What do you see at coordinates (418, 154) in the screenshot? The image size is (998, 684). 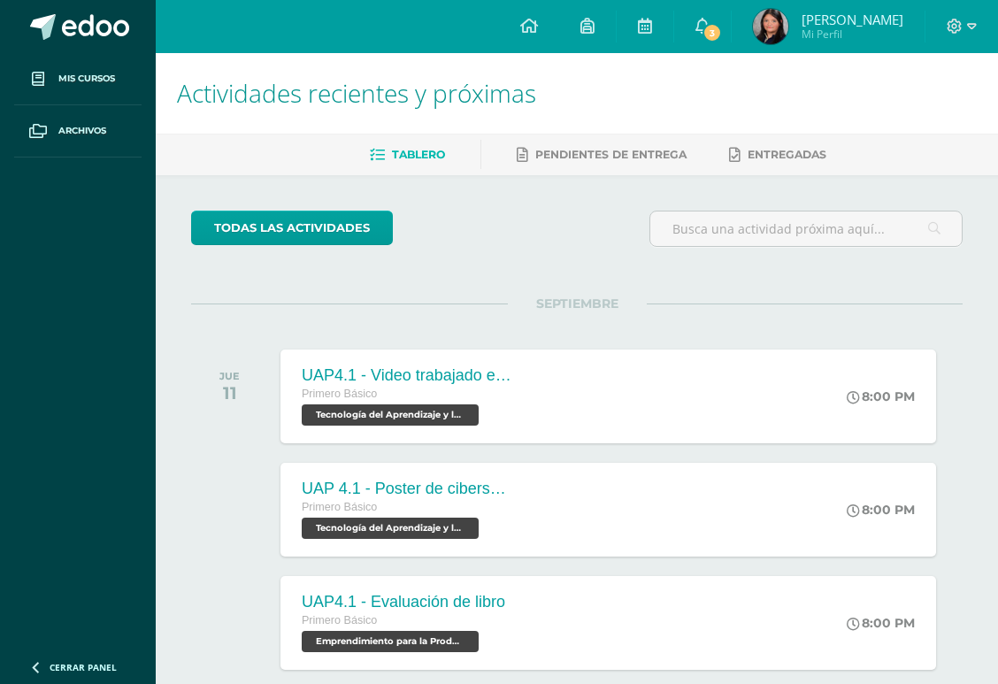 I see `span: Tablero` at bounding box center [418, 154].